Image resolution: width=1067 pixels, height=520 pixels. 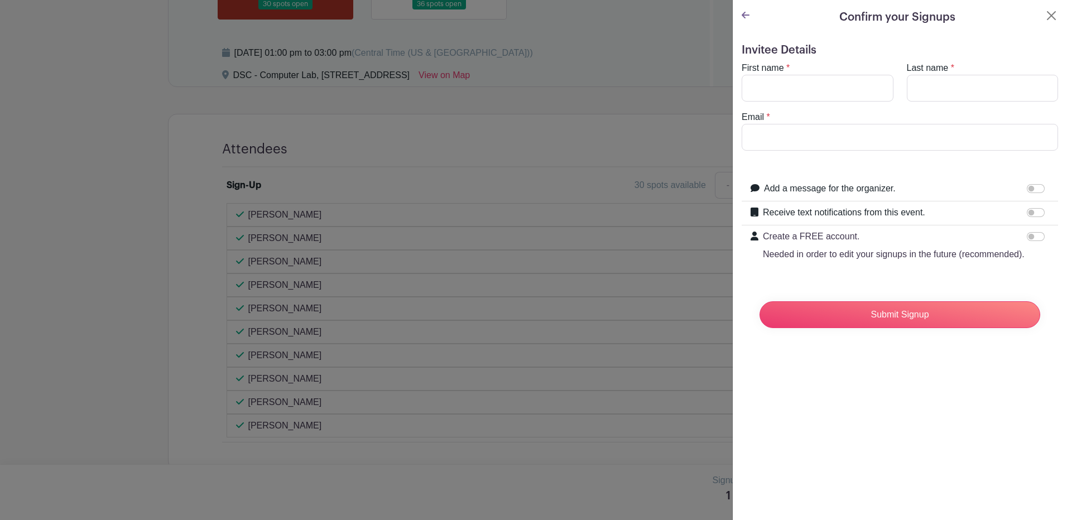 I want to click on label: Add a message for the organizer., so click(x=830, y=189).